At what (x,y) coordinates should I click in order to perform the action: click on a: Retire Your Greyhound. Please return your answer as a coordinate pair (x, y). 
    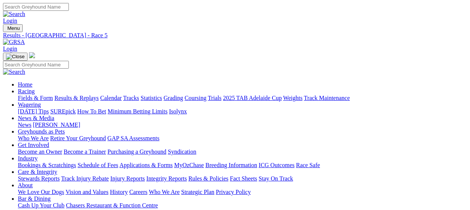
    Looking at the image, I should click on (78, 138).